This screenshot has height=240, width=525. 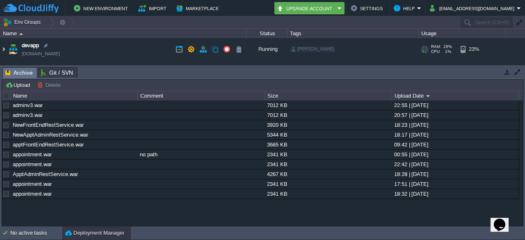 I want to click on span: RAM, so click(x=435, y=47).